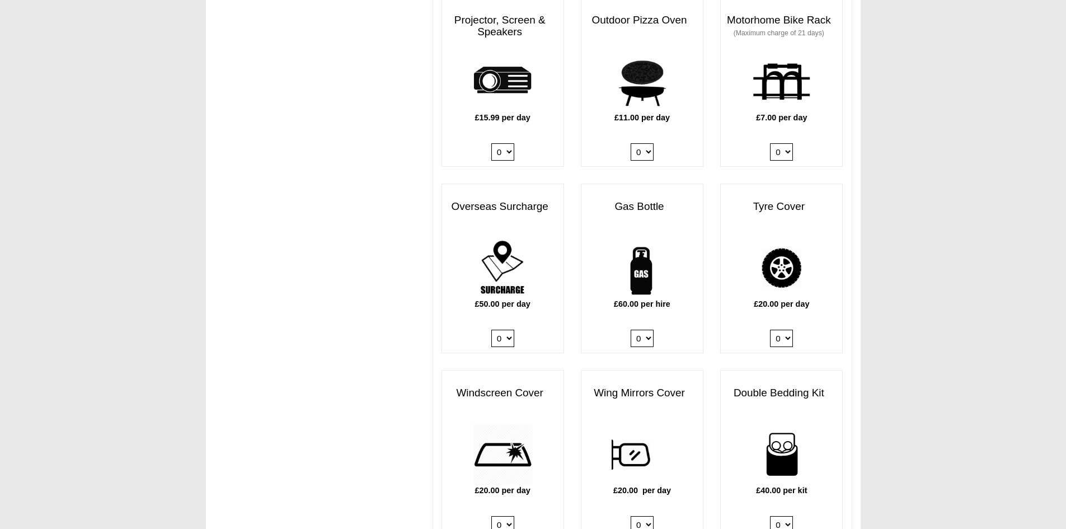  What do you see at coordinates (781, 393) in the screenshot?
I see `h3: Double Bedding Kit` at bounding box center [781, 393].